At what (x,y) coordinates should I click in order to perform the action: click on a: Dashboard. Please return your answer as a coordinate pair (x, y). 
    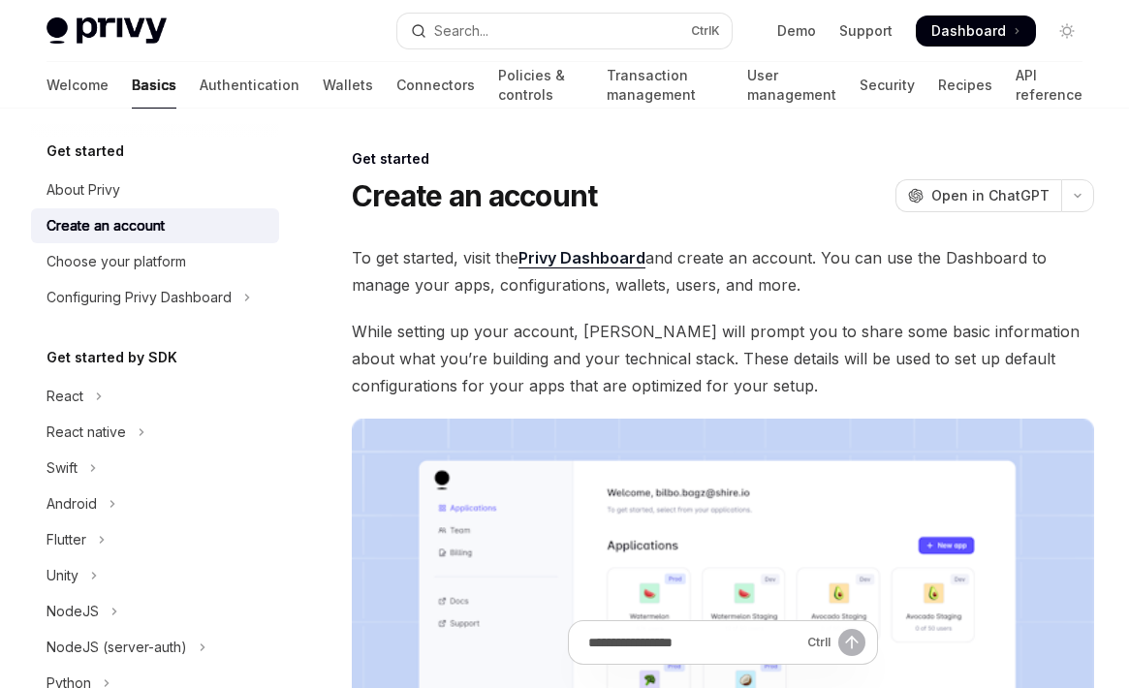
    Looking at the image, I should click on (976, 31).